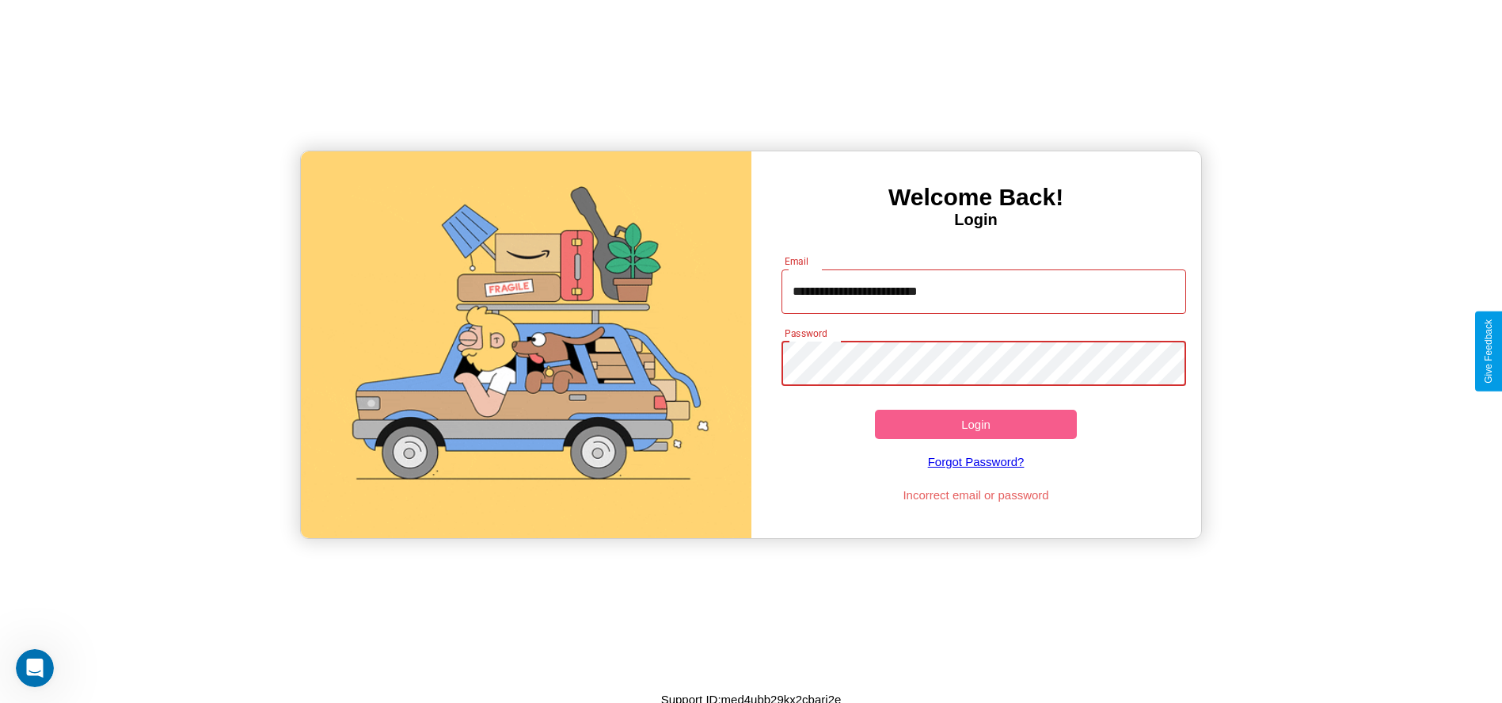 The height and width of the screenshot is (703, 1502). What do you see at coordinates (976, 494) in the screenshot?
I see `p: Incorrect email or password` at bounding box center [976, 494].